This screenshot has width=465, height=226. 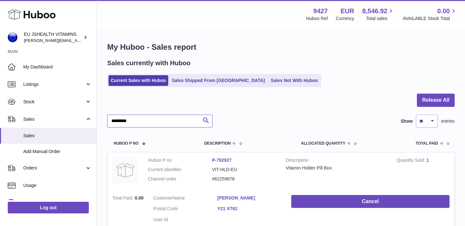 What do you see at coordinates (185, 209) in the screenshot?
I see `dt: Postal Code` at bounding box center [185, 209].